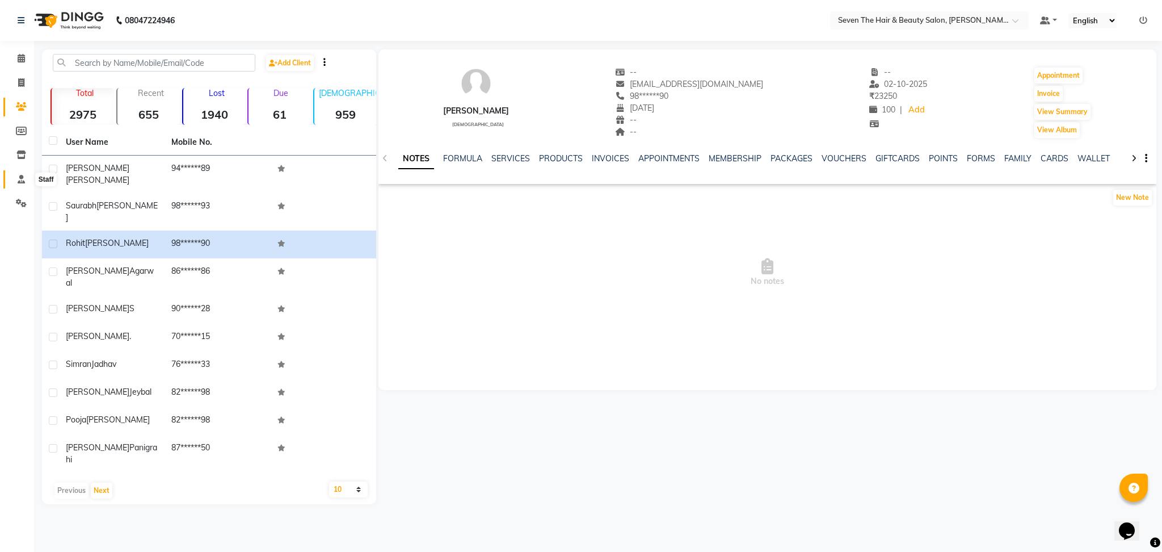 This screenshot has height=552, width=1162. Describe the element at coordinates (150, 20) in the screenshot. I see `b: 08047224946` at that location.